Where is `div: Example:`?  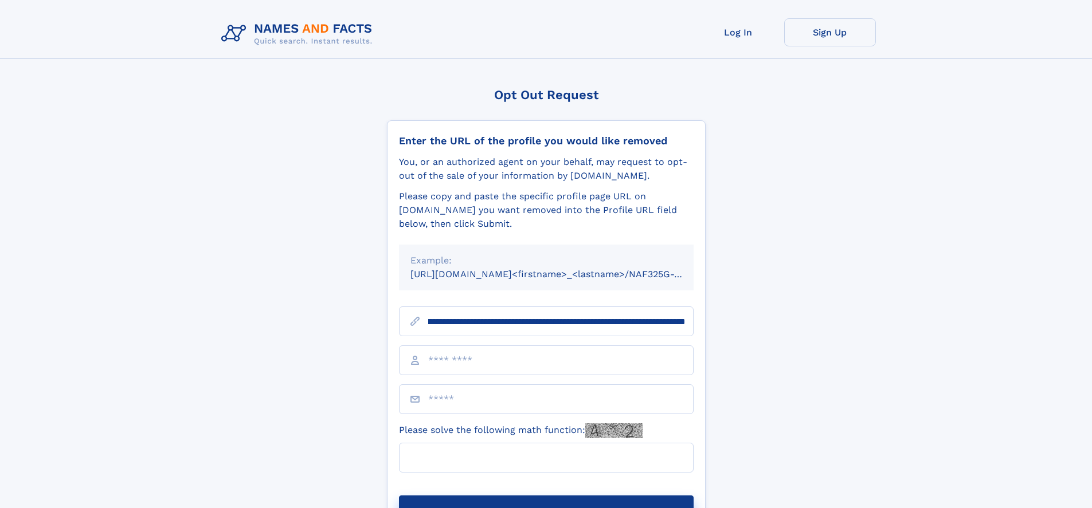
div: Example: is located at coordinates (546, 261).